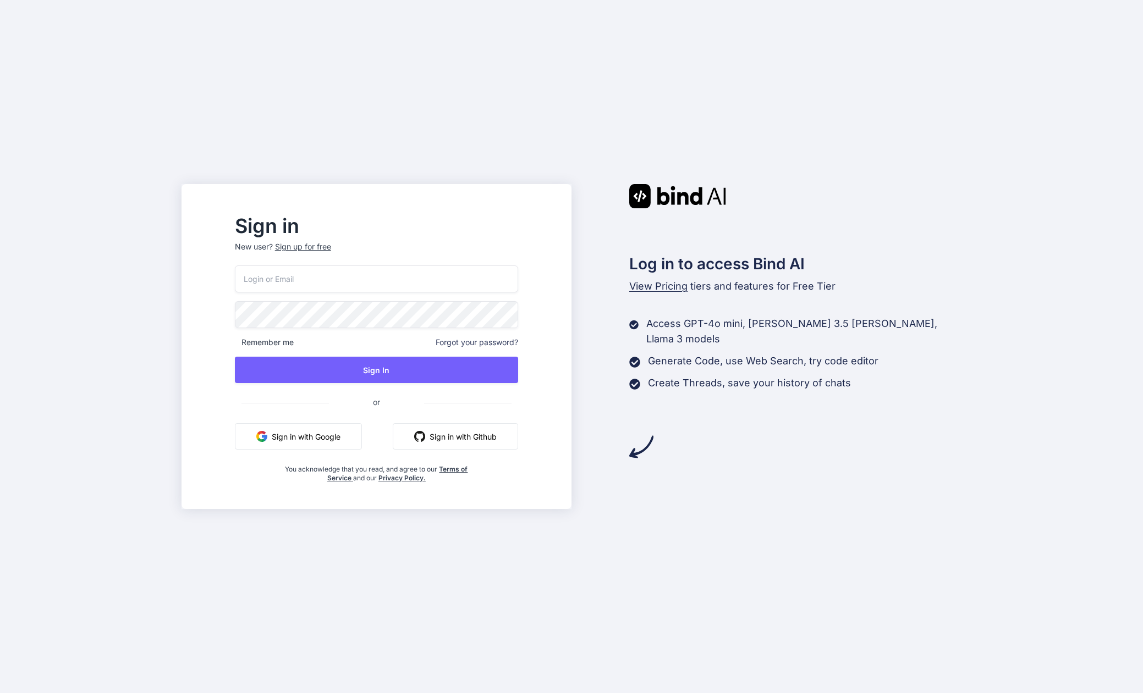  Describe the element at coordinates (298, 437) in the screenshot. I see `button: Sign in with Google` at that location.